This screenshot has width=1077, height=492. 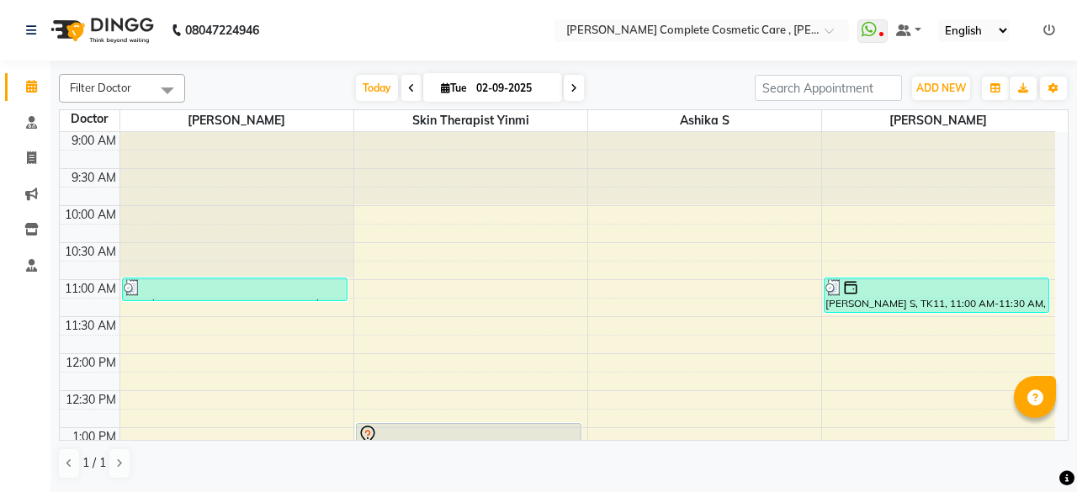 I want to click on div: 9:00 AM, so click(x=93, y=141).